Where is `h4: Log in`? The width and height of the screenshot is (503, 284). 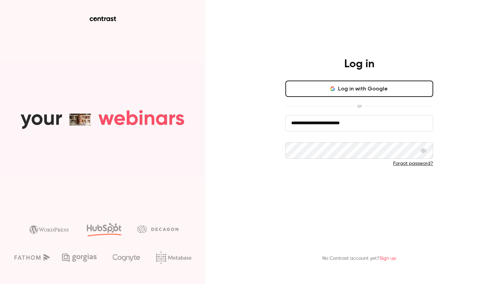 h4: Log in is located at coordinates (359, 64).